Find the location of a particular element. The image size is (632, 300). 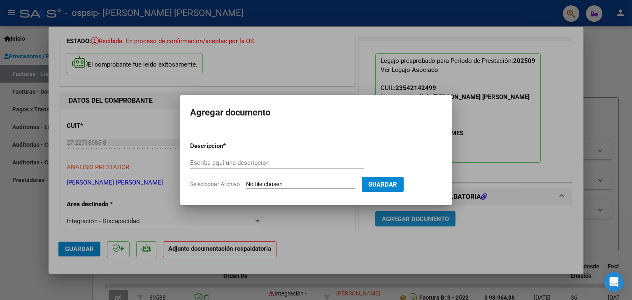

h2: Agregar documento is located at coordinates (316, 113).